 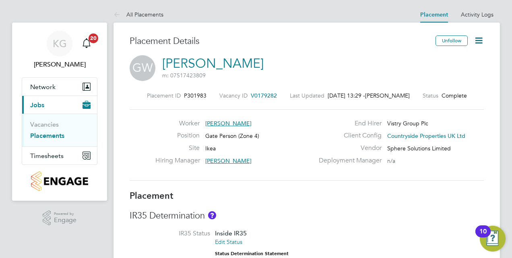 What do you see at coordinates (60, 43) in the screenshot?
I see `span: KG` at bounding box center [60, 43].